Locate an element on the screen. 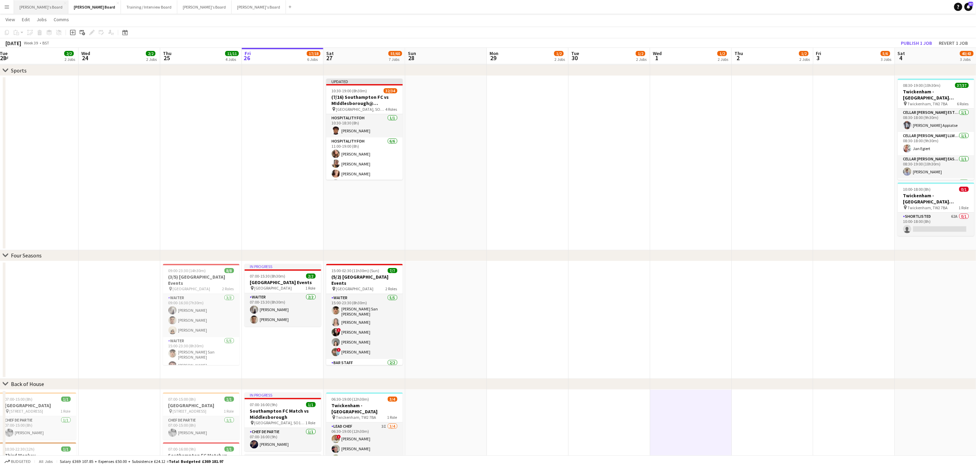  span: Edit is located at coordinates (26, 19).